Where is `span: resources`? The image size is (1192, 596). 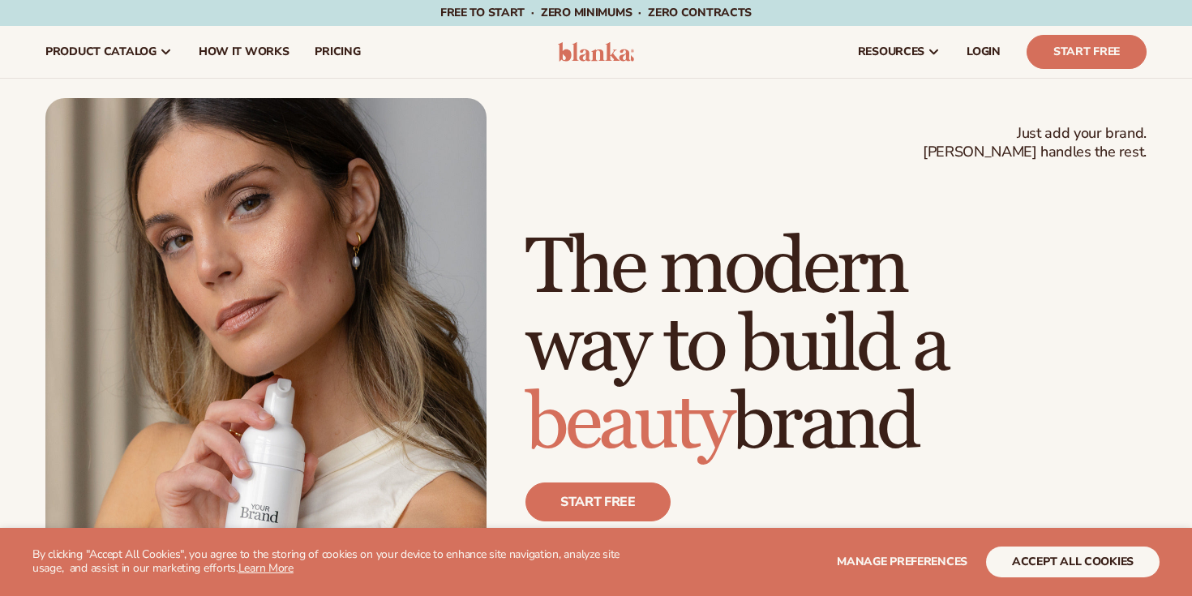 span: resources is located at coordinates (891, 52).